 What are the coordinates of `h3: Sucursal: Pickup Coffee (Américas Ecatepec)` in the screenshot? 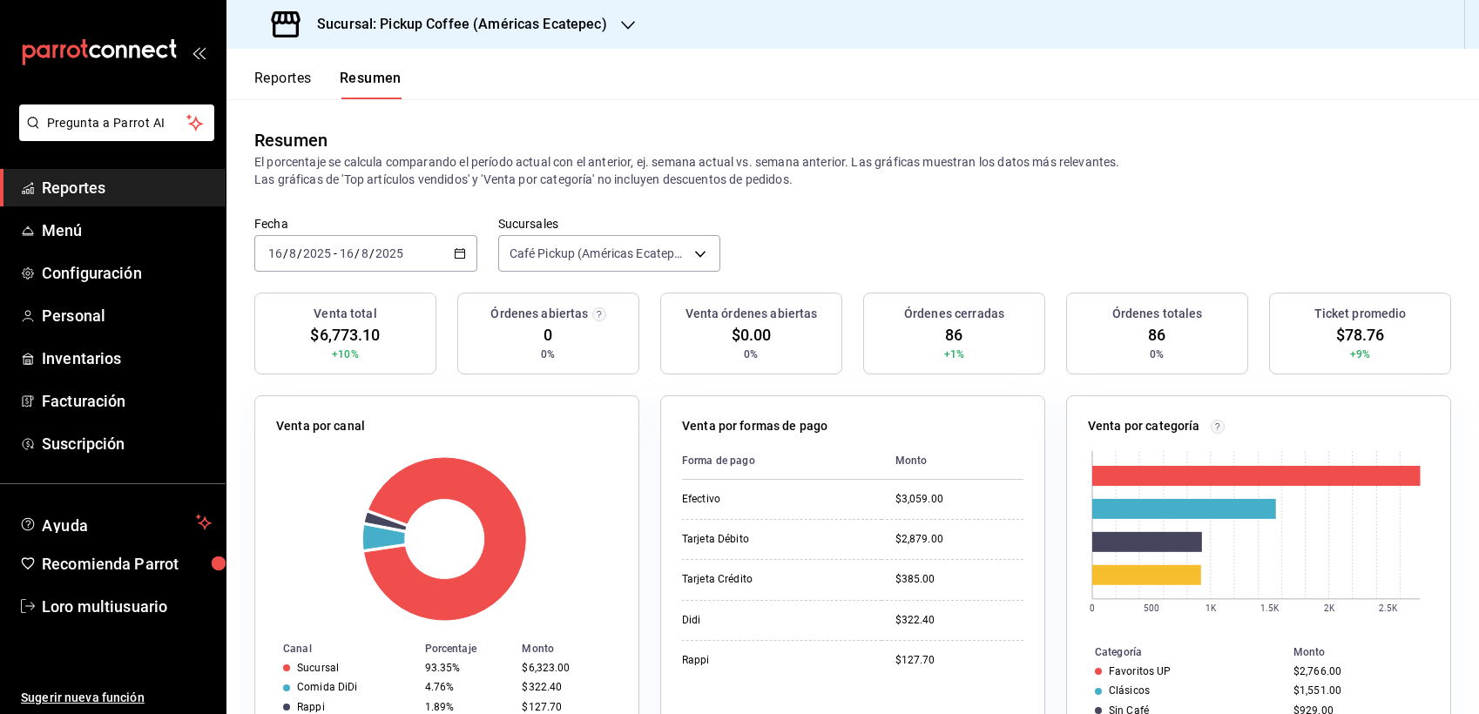 It's located at (455, 24).